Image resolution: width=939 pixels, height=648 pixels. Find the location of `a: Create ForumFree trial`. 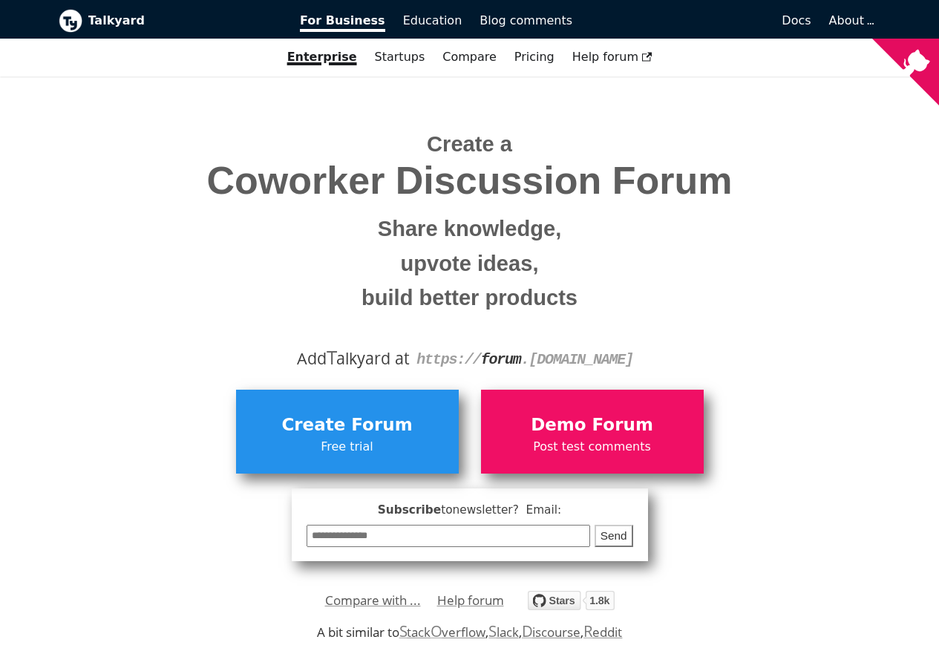

a: Create ForumFree trial is located at coordinates (347, 431).